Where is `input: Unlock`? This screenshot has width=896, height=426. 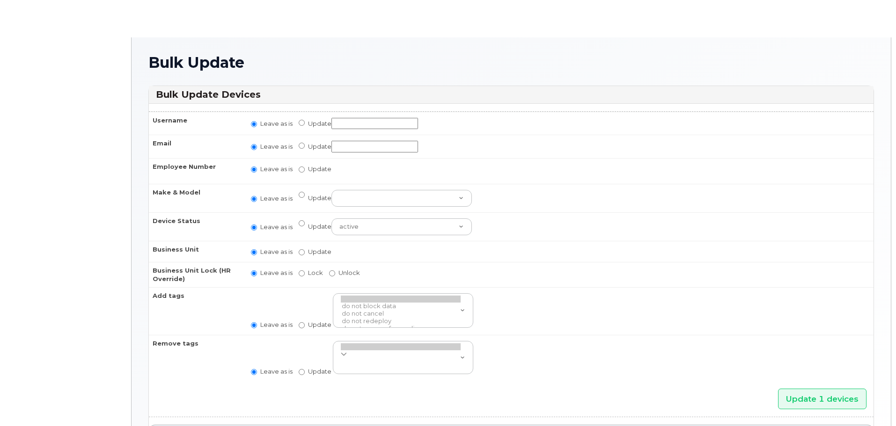
input: Unlock is located at coordinates (332, 273).